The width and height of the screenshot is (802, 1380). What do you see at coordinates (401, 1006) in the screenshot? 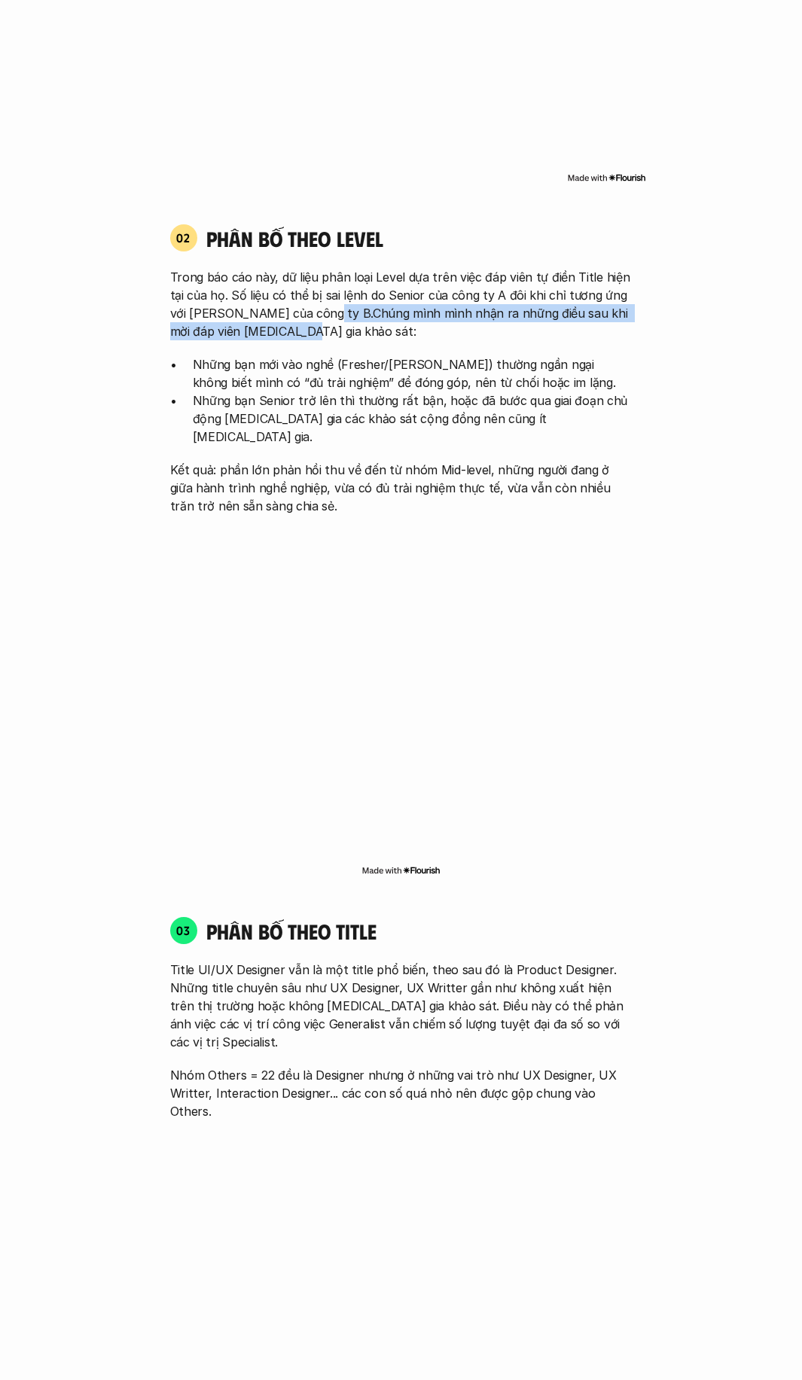
I see `p: Title UI/UX Designer vẫn là một title phổ biến, theo sau đó là Product Designer. Những title chuy...` at bounding box center [401, 1006].